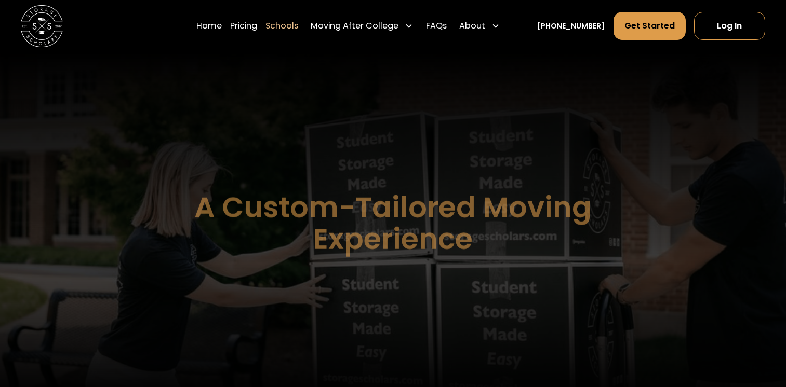  Describe the element at coordinates (282, 26) in the screenshot. I see `a: Schools` at that location.